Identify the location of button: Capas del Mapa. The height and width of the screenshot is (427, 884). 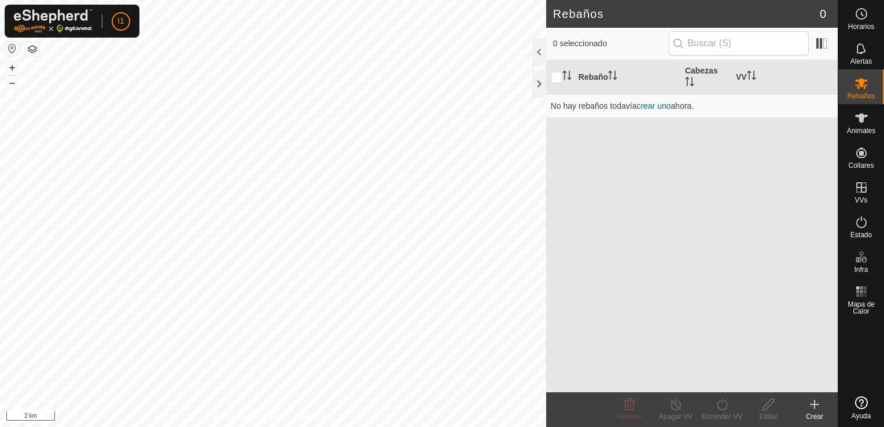
(32, 49).